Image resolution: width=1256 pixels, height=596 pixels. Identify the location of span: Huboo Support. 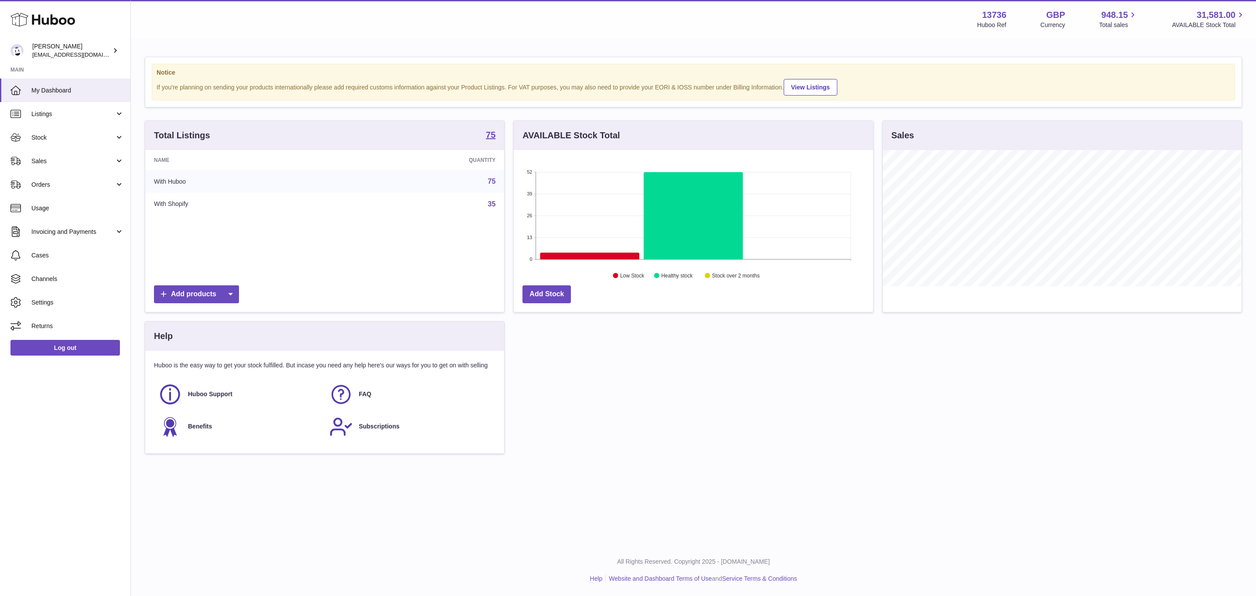
(210, 394).